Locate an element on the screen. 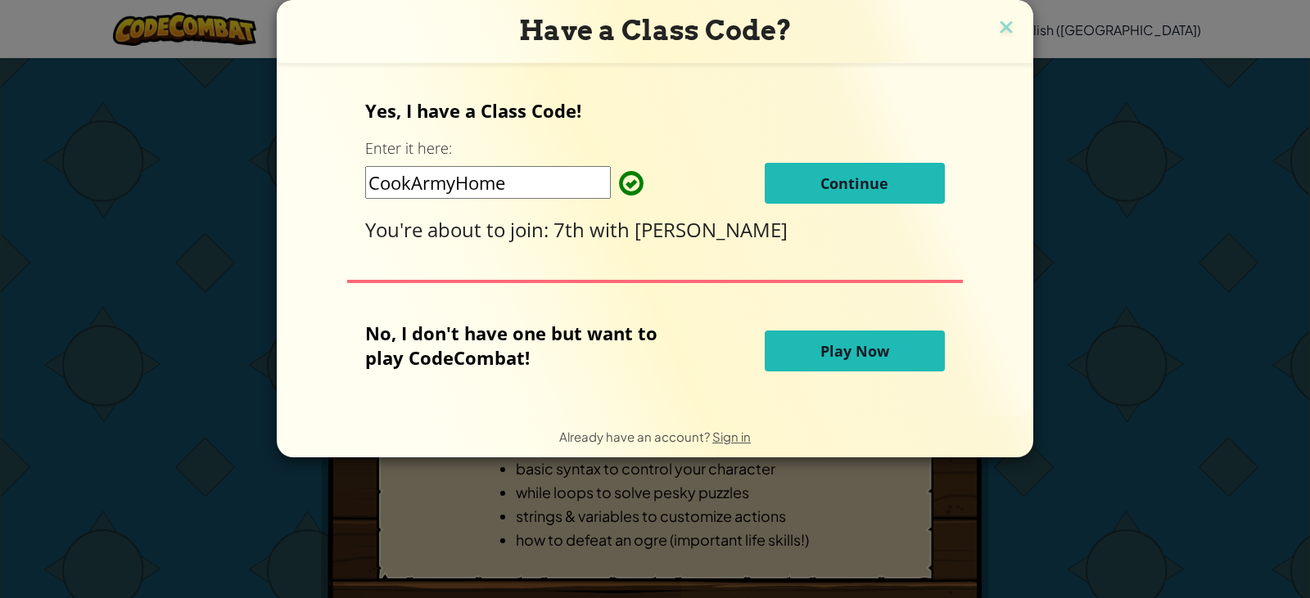 This screenshot has width=1310, height=598. button: Play Now is located at coordinates (854, 351).